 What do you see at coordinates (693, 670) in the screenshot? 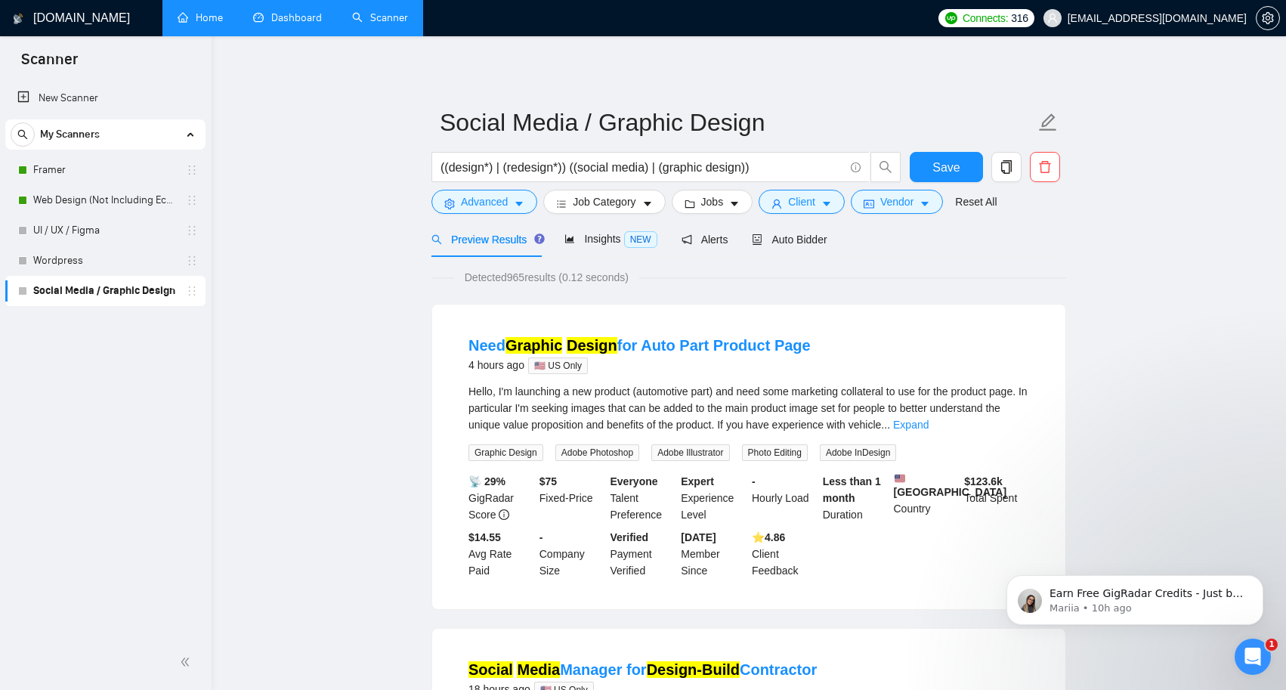
I see `mark: Design-Build` at bounding box center [693, 670].